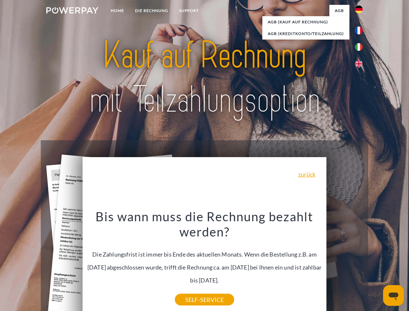  What do you see at coordinates (305, 34) in the screenshot?
I see `a: AGB (Kreditkonto/Teilzahlung)` at bounding box center [305, 34].